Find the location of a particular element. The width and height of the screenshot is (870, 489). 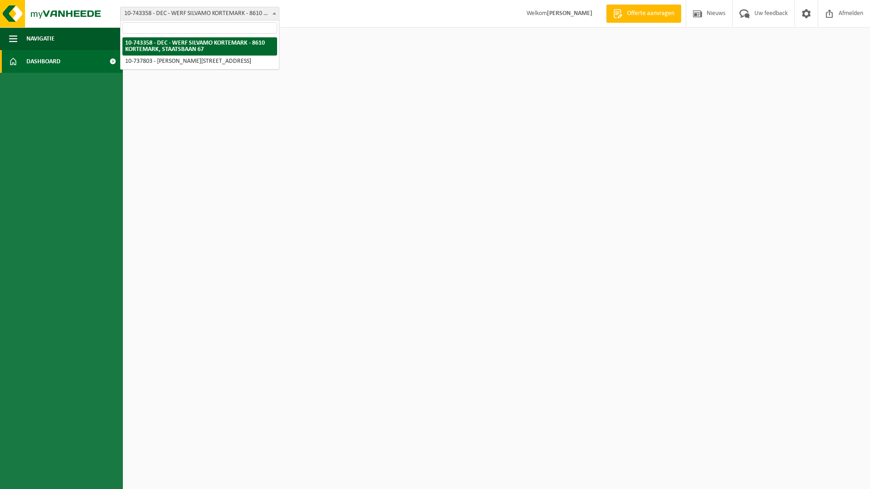

span: Navigatie is located at coordinates (40, 39).